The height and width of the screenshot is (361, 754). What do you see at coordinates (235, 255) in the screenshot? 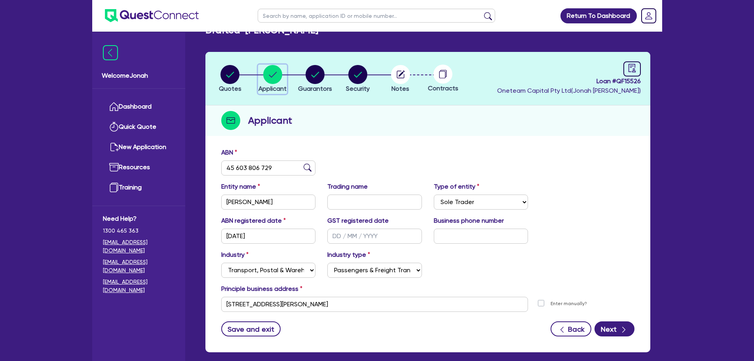
I see `label: Industry` at bounding box center [235, 255].